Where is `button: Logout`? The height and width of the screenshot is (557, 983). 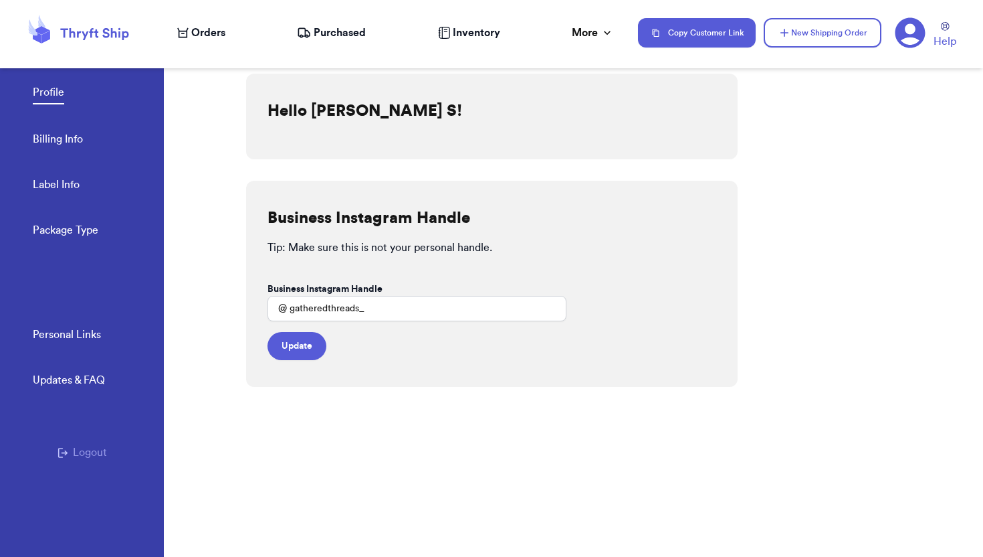
button: Logout is located at coordinates (82, 452).